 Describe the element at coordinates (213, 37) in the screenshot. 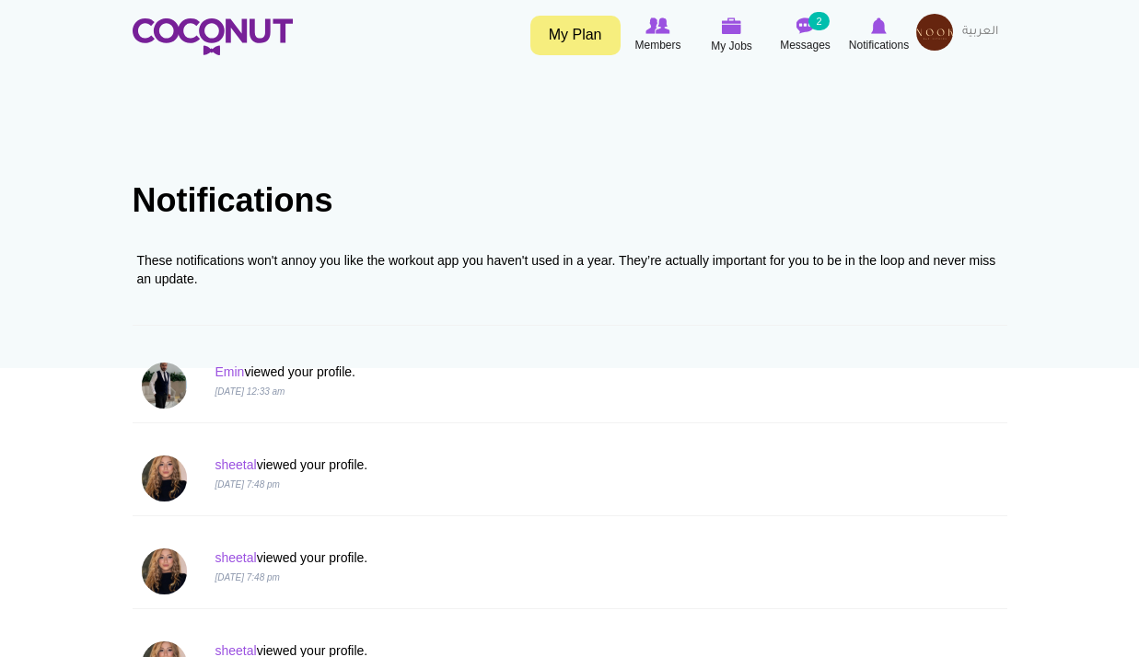

I see `img: Home` at that location.